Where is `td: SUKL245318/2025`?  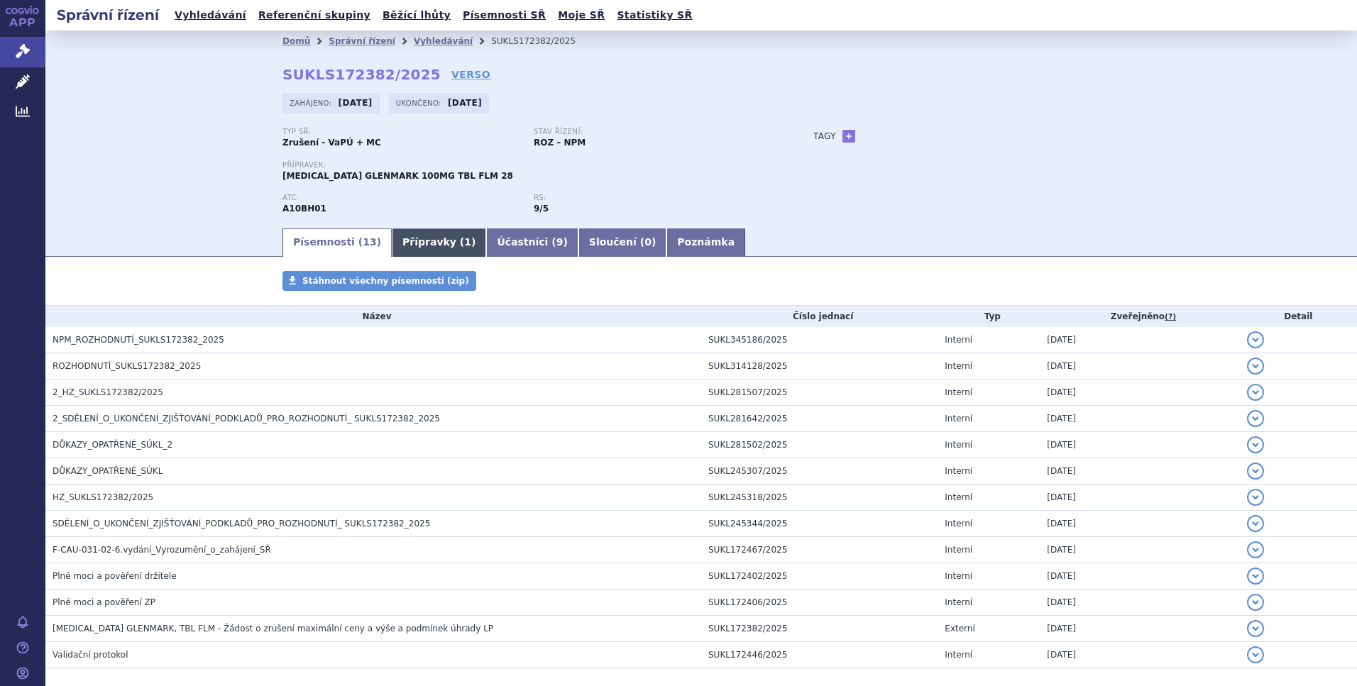 td: SUKL245318/2025 is located at coordinates (819, 498).